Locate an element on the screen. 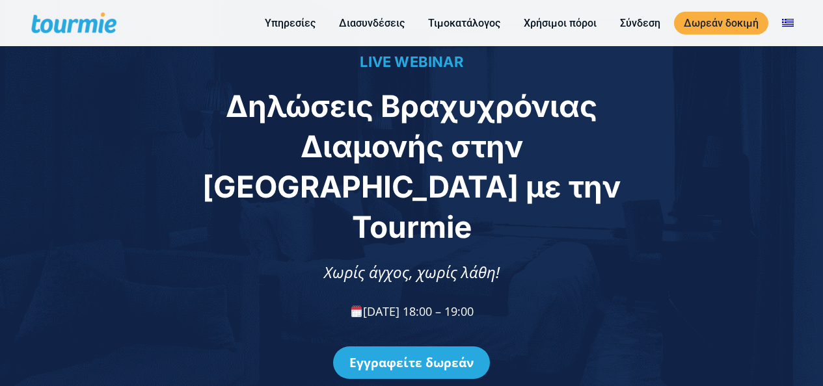  a: Εγγραφείτε δωρεάν is located at coordinates (411, 363).